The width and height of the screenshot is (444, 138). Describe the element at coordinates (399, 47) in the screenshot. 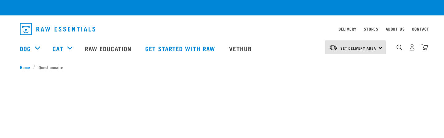

I see `img: home-icon-1@2x.png` at that location.